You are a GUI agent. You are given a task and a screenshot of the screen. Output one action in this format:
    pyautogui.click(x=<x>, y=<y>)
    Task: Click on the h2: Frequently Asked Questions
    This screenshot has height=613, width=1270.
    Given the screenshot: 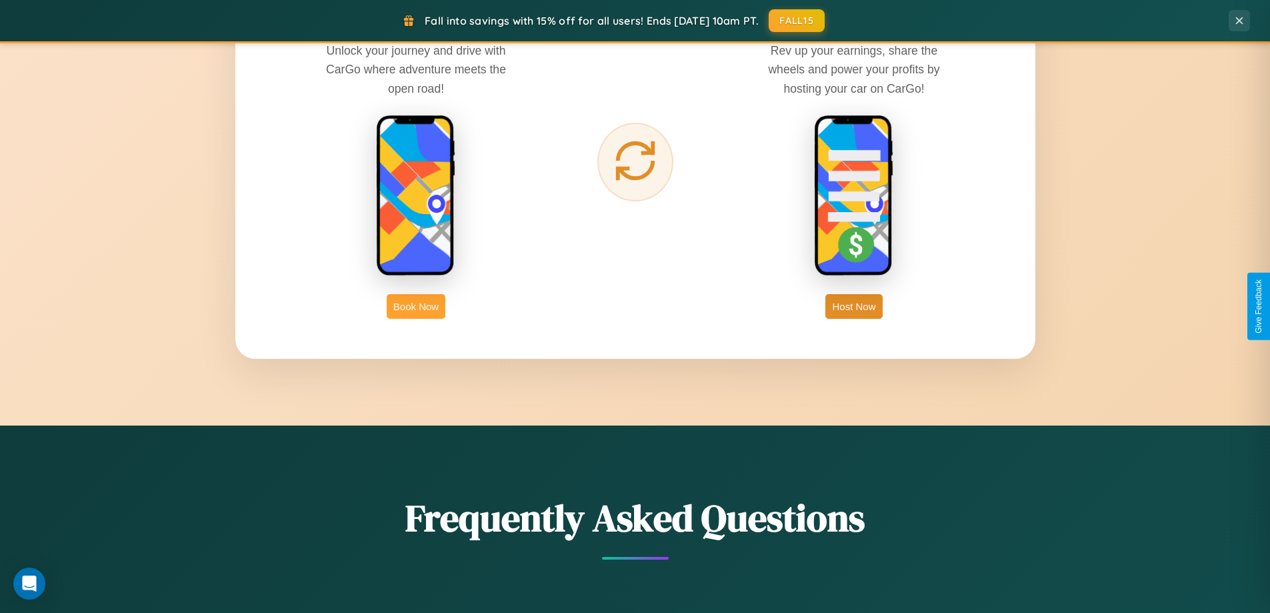 What is the action you would take?
    pyautogui.click(x=635, y=517)
    